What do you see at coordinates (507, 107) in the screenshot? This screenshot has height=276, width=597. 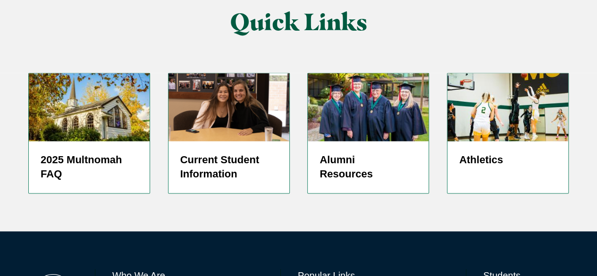 I see `img: WBBALL_WEB` at bounding box center [507, 107].